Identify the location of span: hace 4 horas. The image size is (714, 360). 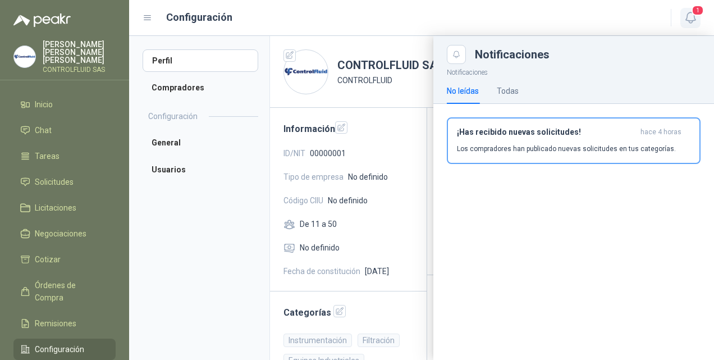
(661, 132).